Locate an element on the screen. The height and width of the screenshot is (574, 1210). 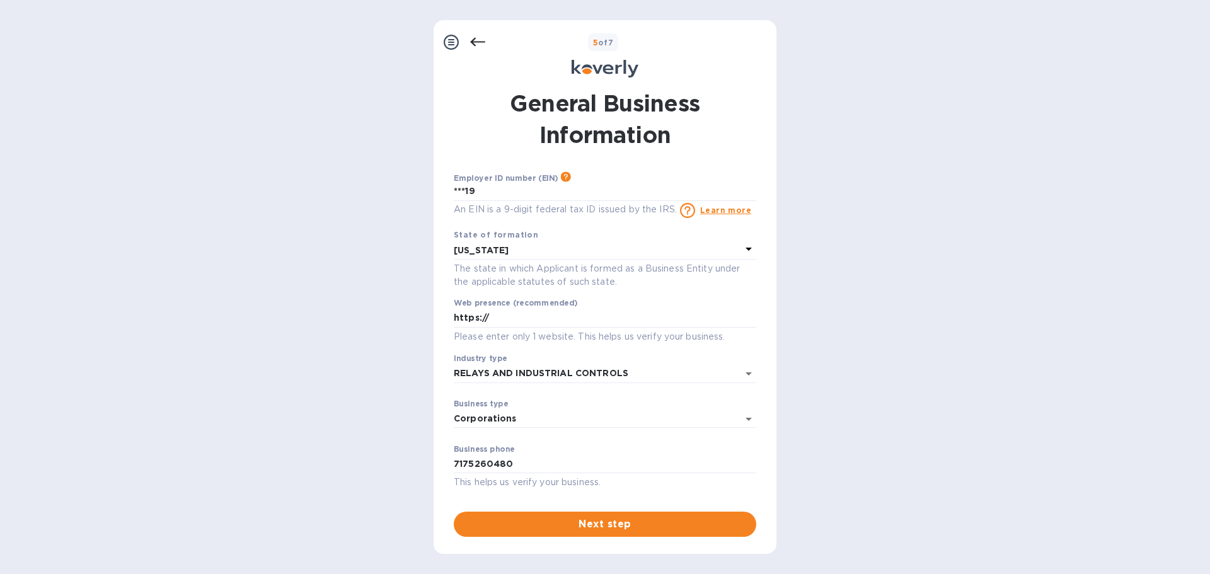
label: Business type is located at coordinates (481, 404).